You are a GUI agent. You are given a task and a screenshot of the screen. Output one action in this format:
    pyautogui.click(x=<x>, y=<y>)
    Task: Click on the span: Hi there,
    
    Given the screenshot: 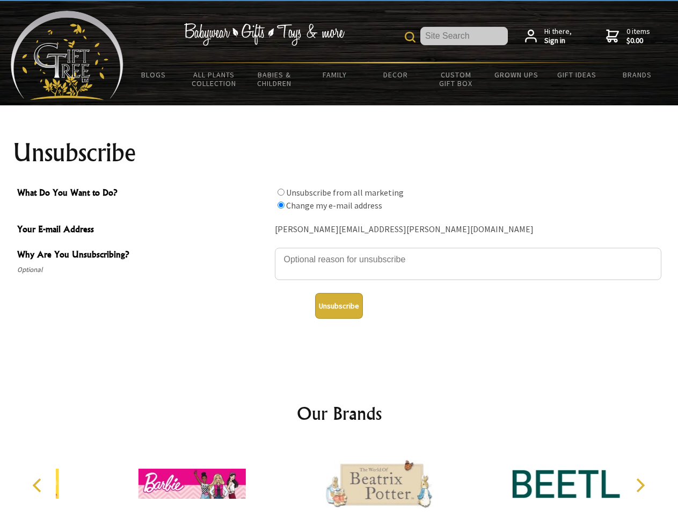 What is the action you would take?
    pyautogui.click(x=558, y=36)
    